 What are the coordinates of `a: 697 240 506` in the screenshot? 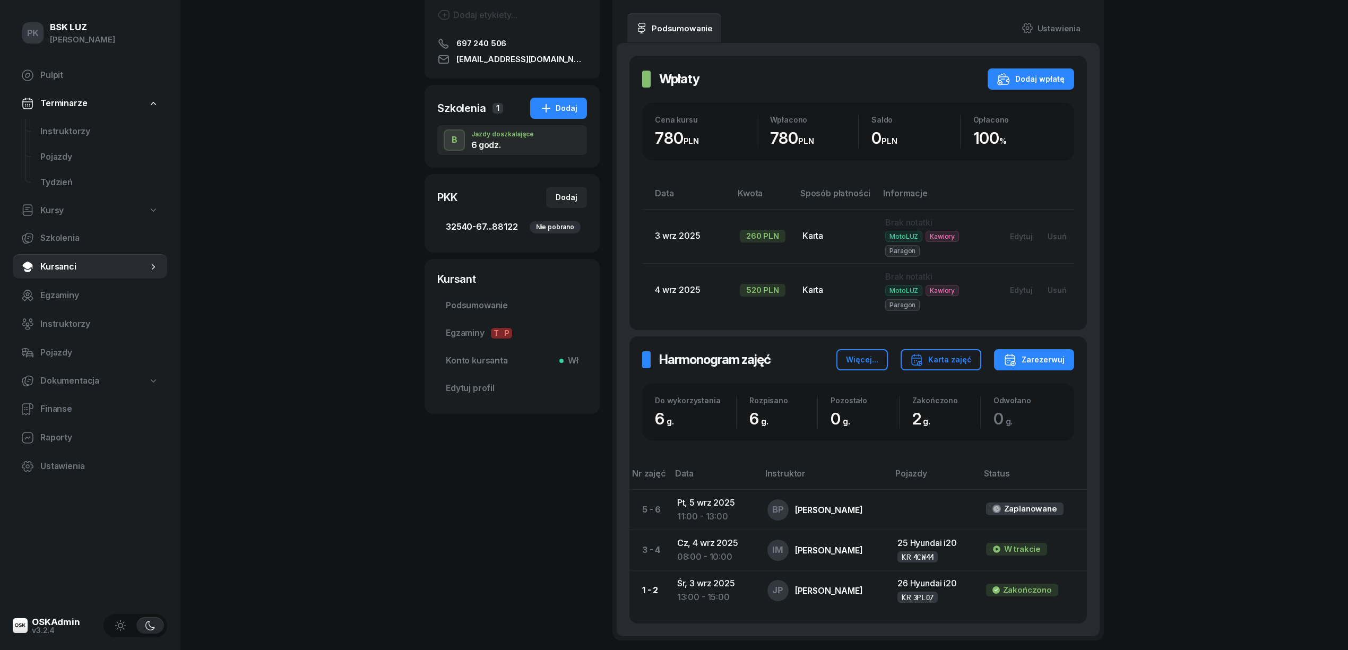 It's located at (512, 44).